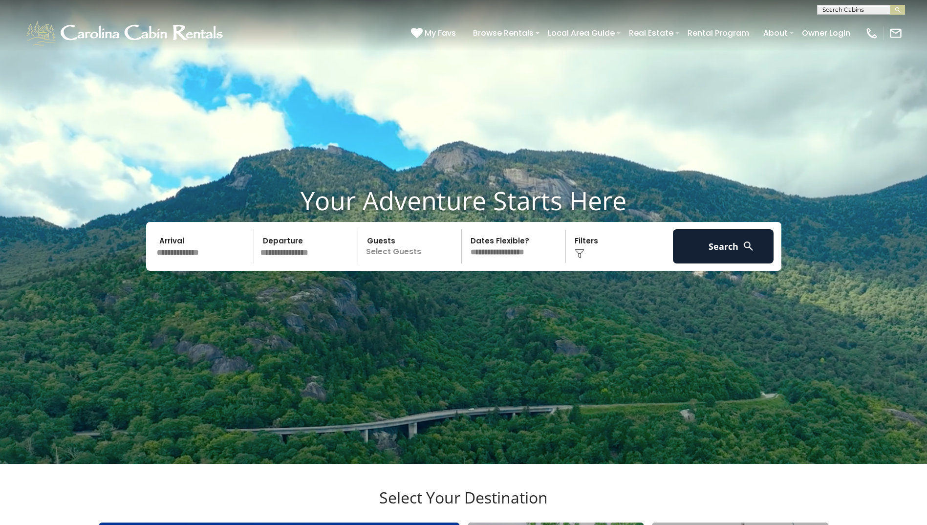 This screenshot has width=927, height=525. Describe the element at coordinates (718, 33) in the screenshot. I see `a: Rental Program` at that location.